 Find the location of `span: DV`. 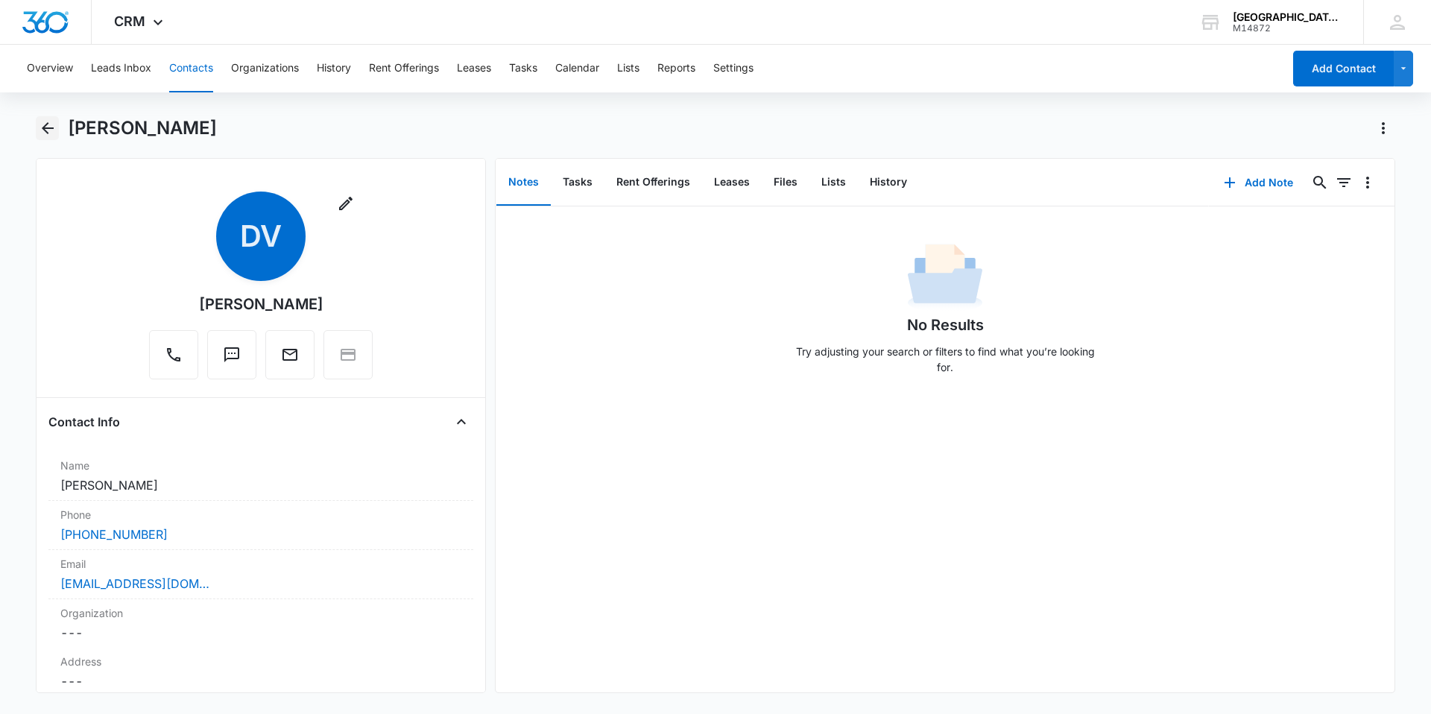

span: DV is located at coordinates (261, 236).